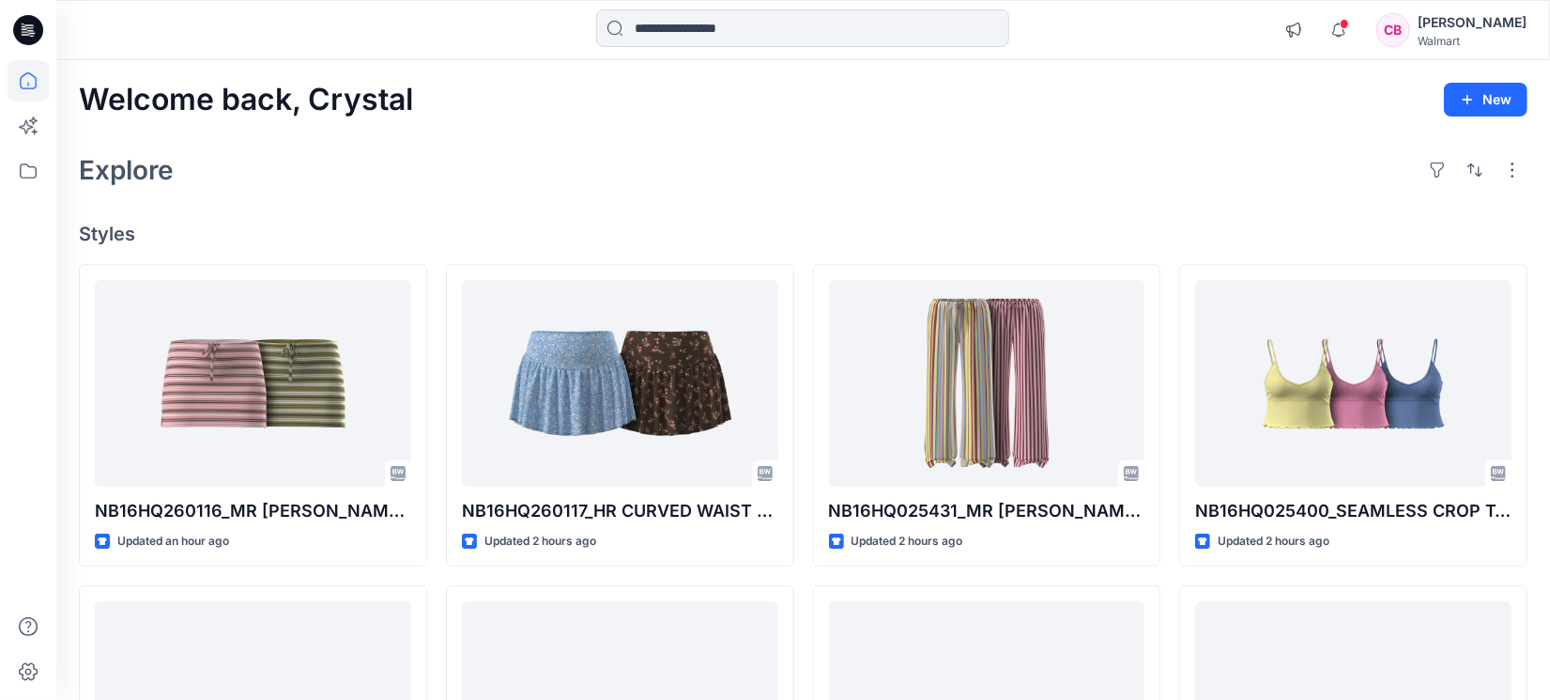  I want to click on h2: Explore, so click(126, 170).